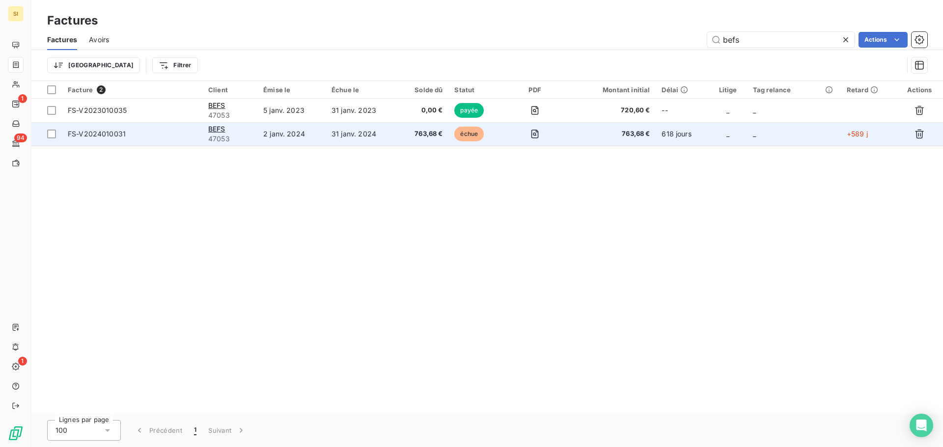  I want to click on div: Client, so click(230, 90).